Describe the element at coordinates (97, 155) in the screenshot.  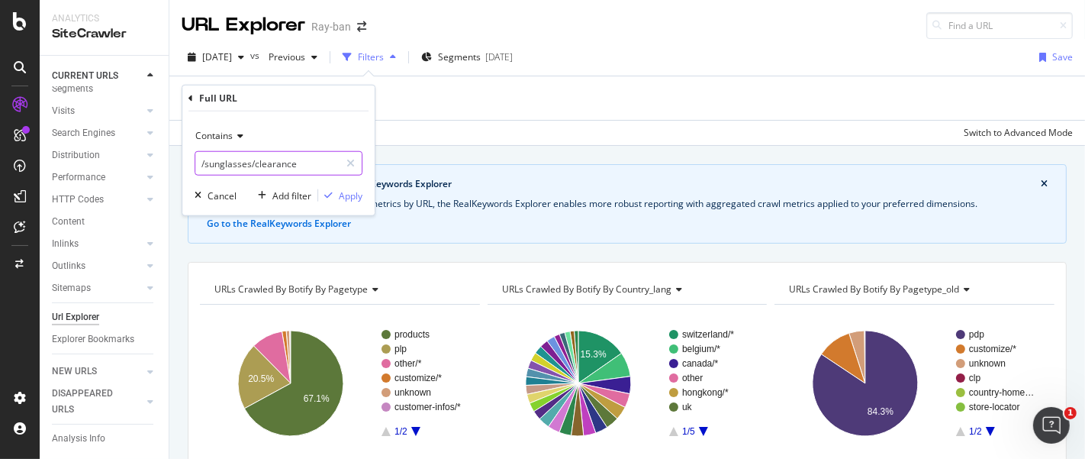
I see `a: Distribution` at that location.